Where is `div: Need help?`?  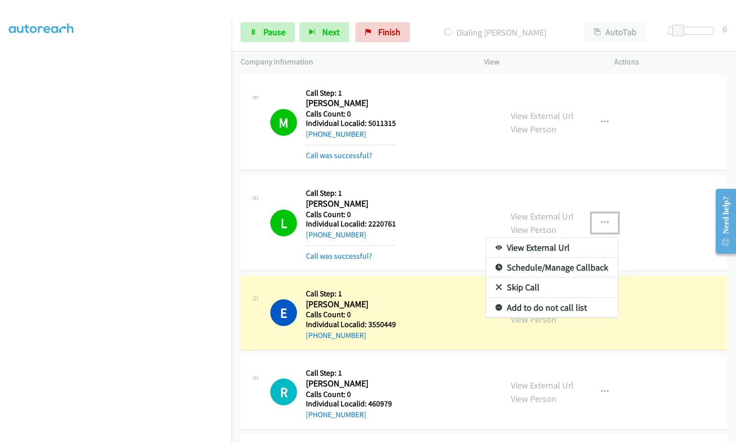
div: Need help? is located at coordinates (18, 33).